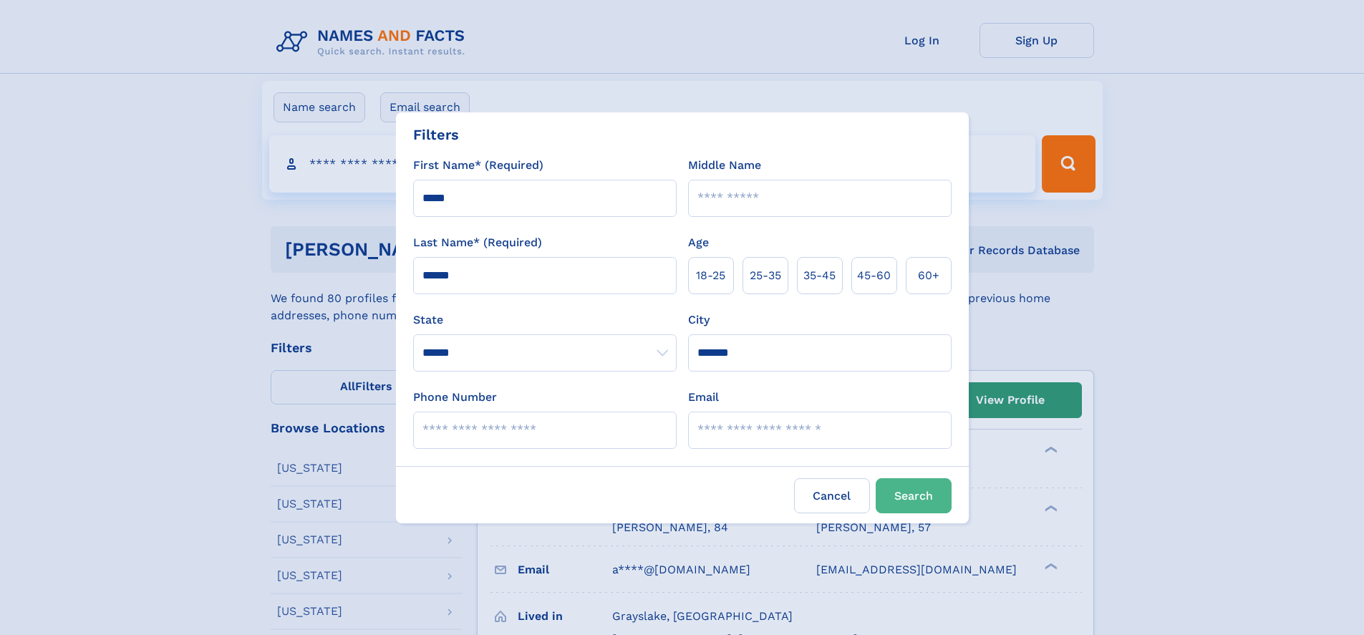 The height and width of the screenshot is (635, 1364). I want to click on label: Middle Name, so click(725, 165).